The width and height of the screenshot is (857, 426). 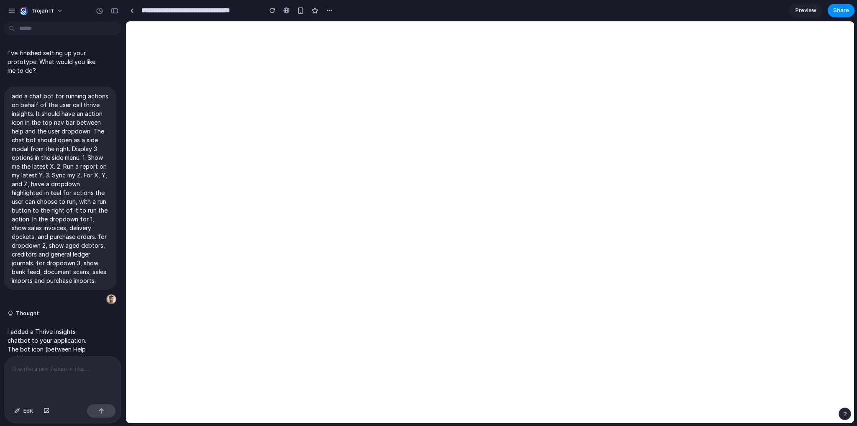 I want to click on span: Trojan IT, so click(x=43, y=11).